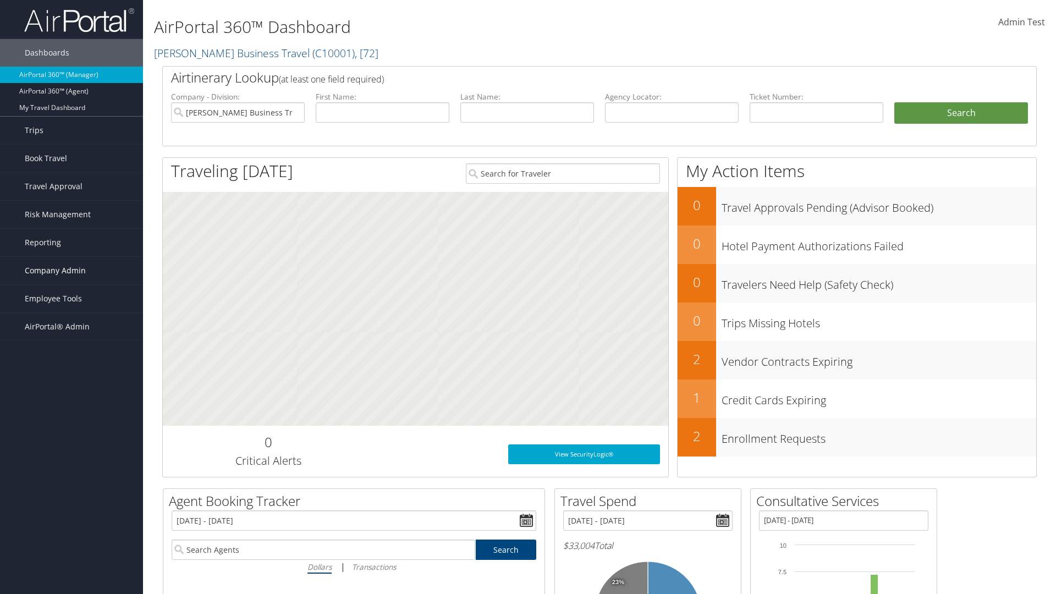 This screenshot has width=1056, height=594. I want to click on span: Travel Approval, so click(53, 186).